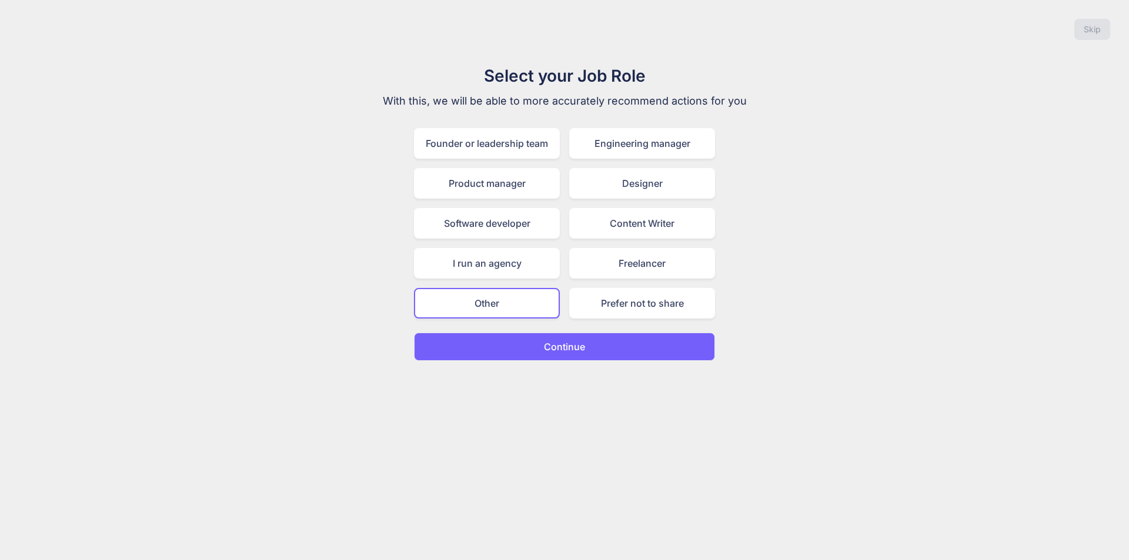 The height and width of the screenshot is (560, 1129). I want to click on p: Continue, so click(564, 347).